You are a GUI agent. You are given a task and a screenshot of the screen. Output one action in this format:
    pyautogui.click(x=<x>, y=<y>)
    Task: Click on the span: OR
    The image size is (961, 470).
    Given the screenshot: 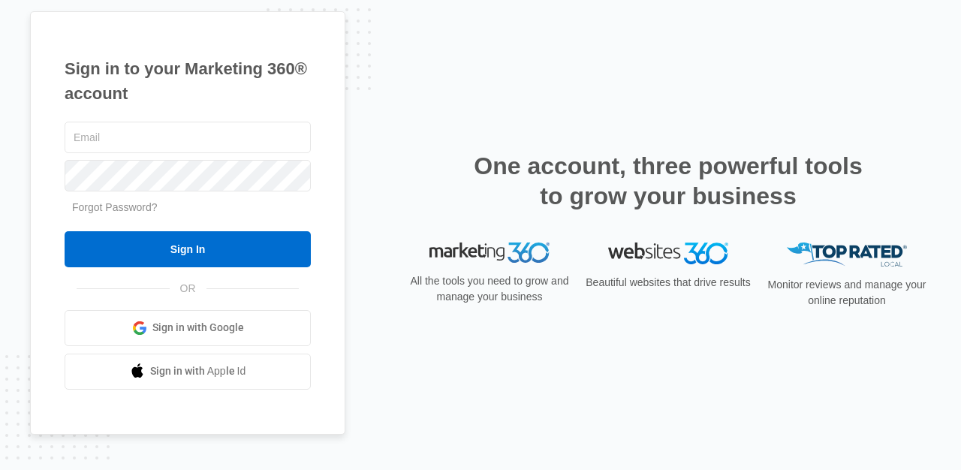 What is the action you would take?
    pyautogui.click(x=188, y=288)
    